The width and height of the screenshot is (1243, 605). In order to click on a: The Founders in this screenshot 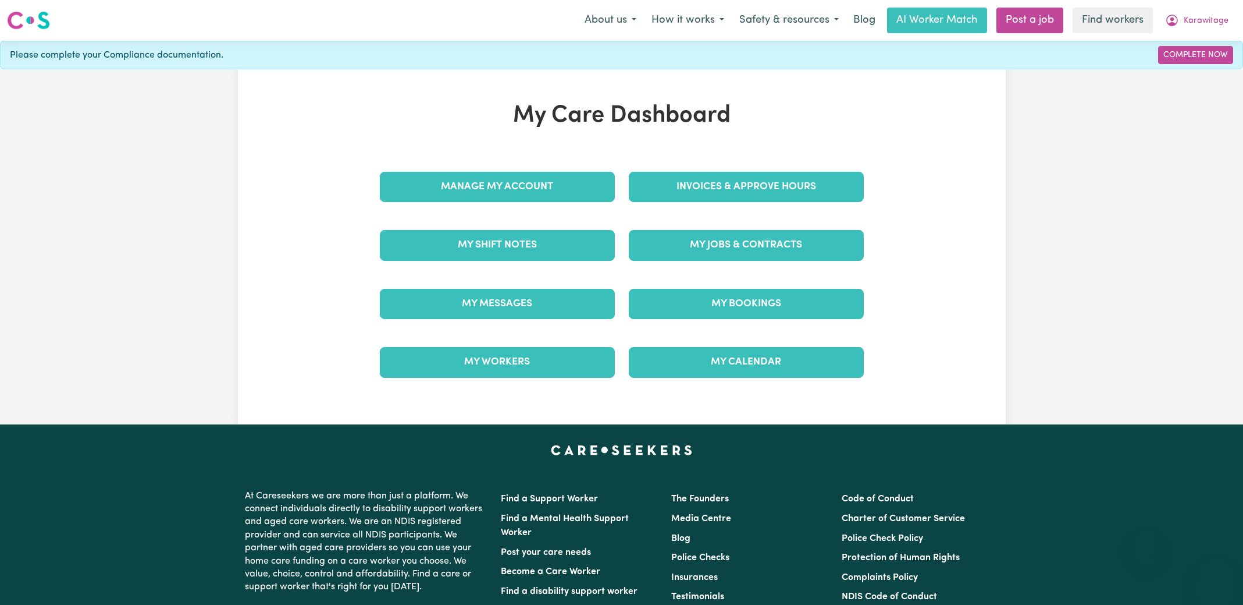, I will do `click(700, 499)`.